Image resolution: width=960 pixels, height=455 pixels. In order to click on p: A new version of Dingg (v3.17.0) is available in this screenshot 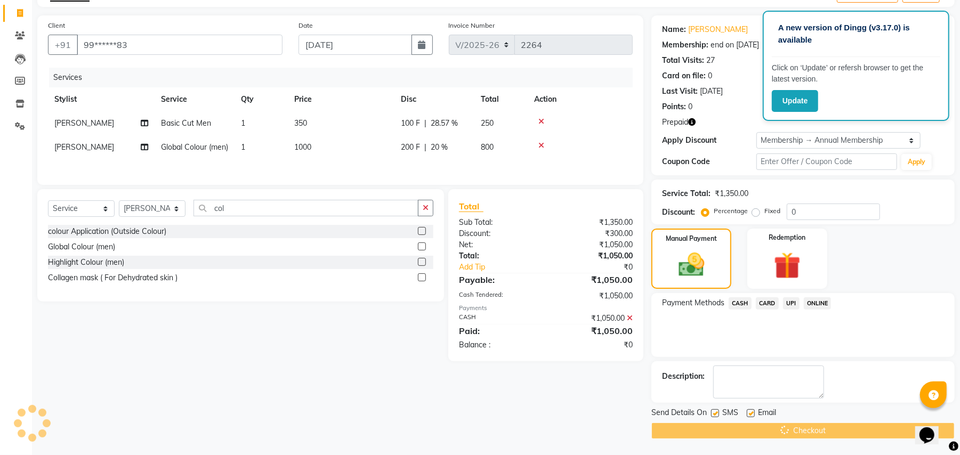, I will do `click(856, 34)`.